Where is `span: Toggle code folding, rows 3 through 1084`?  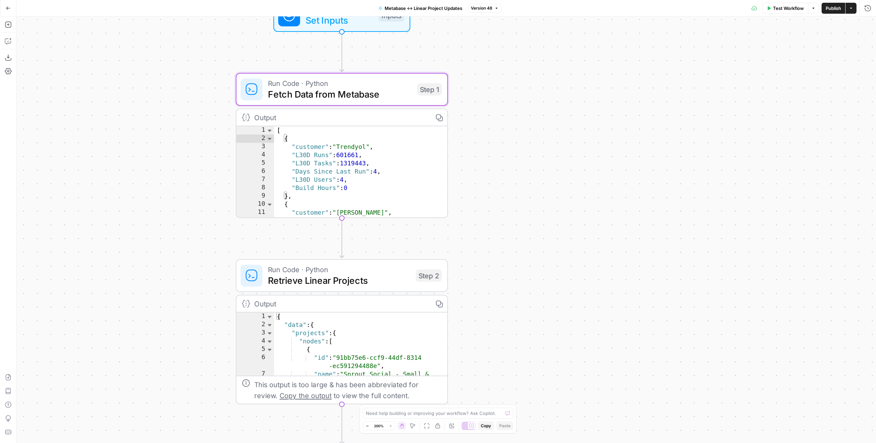 span: Toggle code folding, rows 3 through 1084 is located at coordinates (270, 333).